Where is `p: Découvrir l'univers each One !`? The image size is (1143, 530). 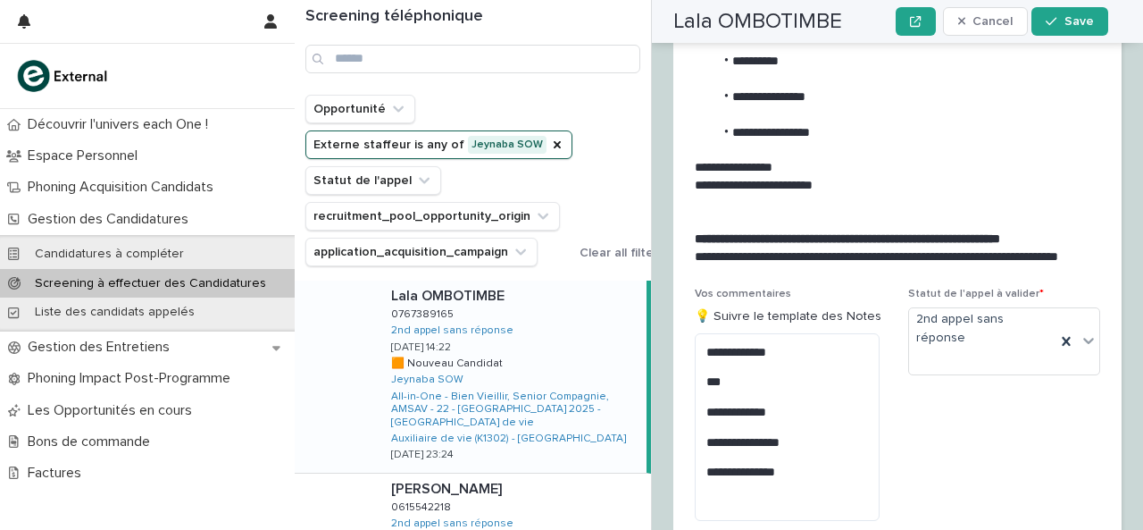 p: Découvrir l'univers each One ! is located at coordinates (121, 124).